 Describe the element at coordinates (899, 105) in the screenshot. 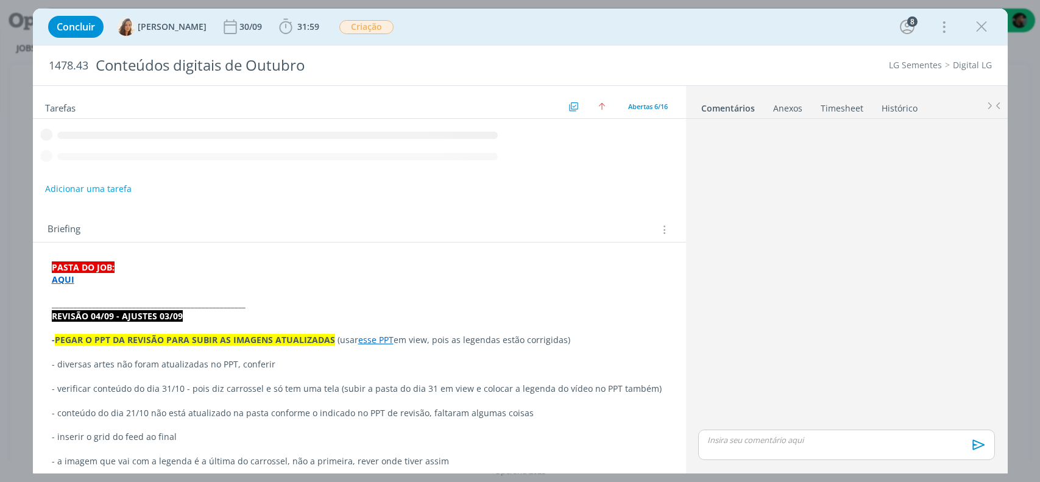

I see `a: Histórico` at that location.